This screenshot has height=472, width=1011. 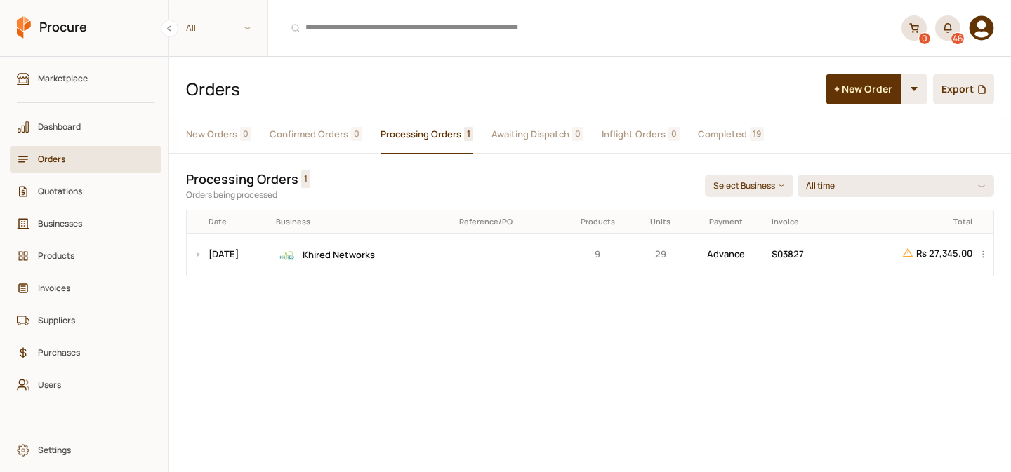 I want to click on span: Confirmed Orders, so click(x=309, y=134).